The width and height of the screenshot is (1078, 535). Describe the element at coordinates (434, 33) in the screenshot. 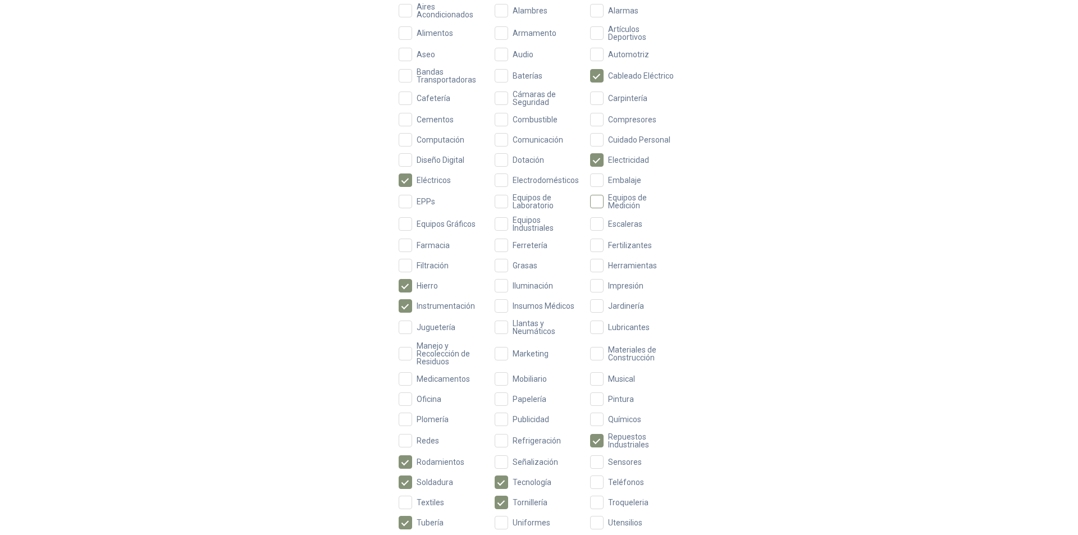

I see `span: Alimentos` at that location.